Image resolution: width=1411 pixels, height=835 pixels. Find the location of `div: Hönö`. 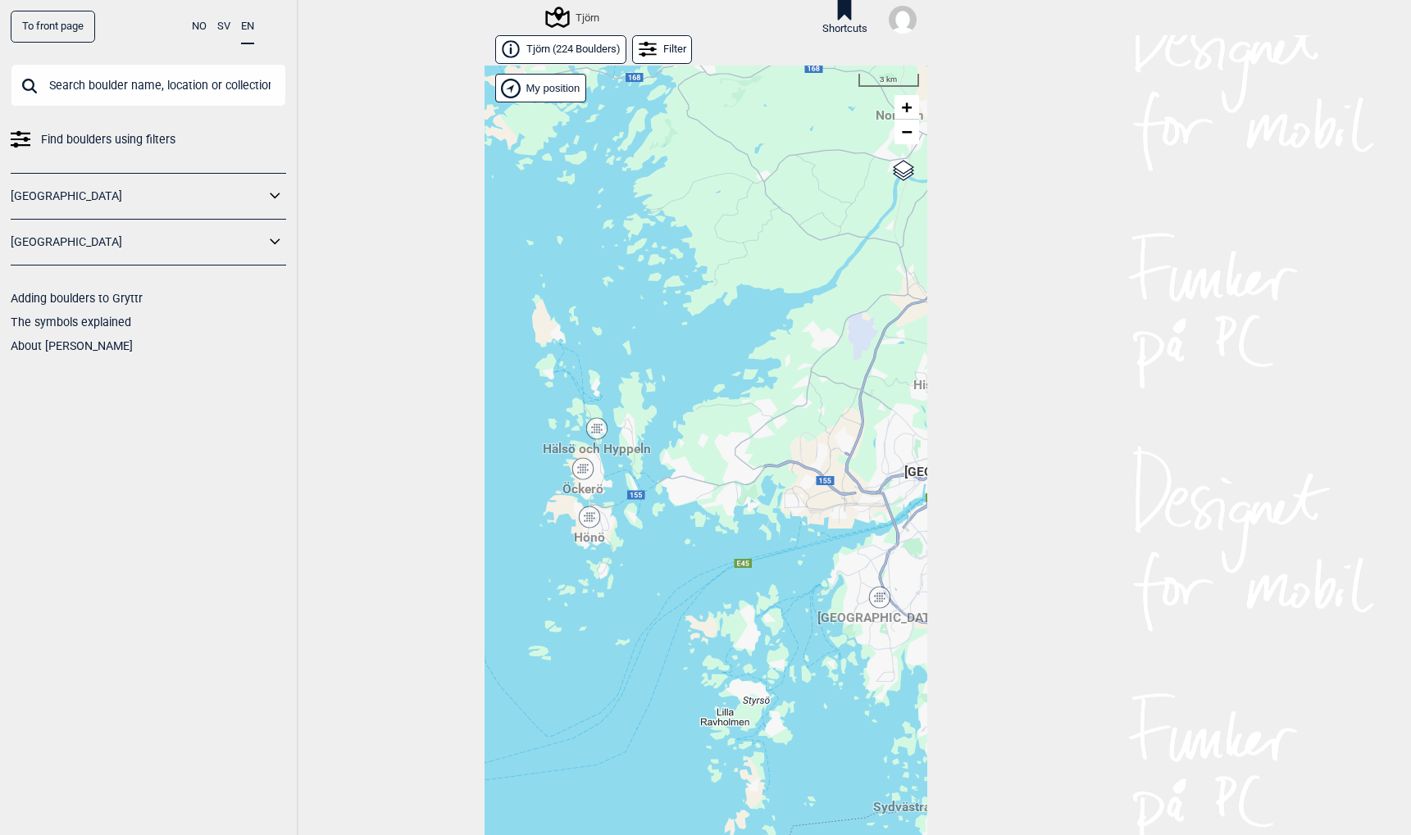

div: Hönö is located at coordinates (589, 517).